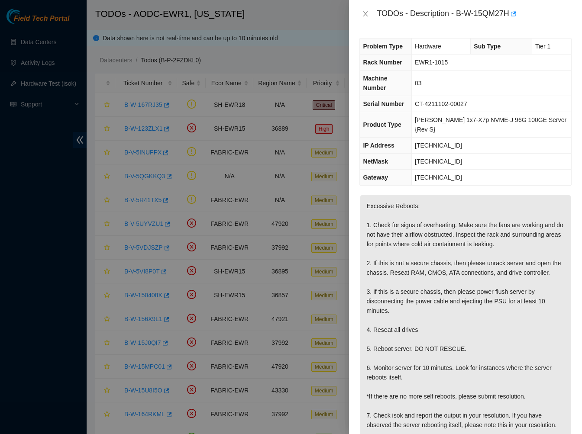 This screenshot has width=582, height=434. What do you see at coordinates (375, 83) in the screenshot?
I see `span: Machine Number` at bounding box center [375, 83].